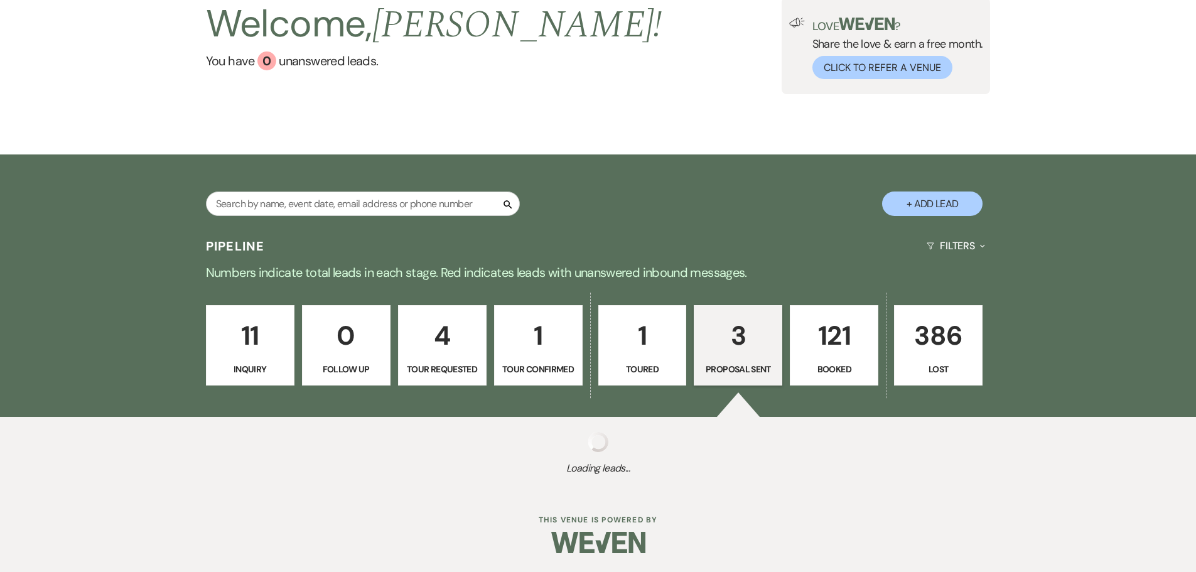 The image size is (1196, 572). Describe the element at coordinates (938, 335) in the screenshot. I see `p: 386` at that location.